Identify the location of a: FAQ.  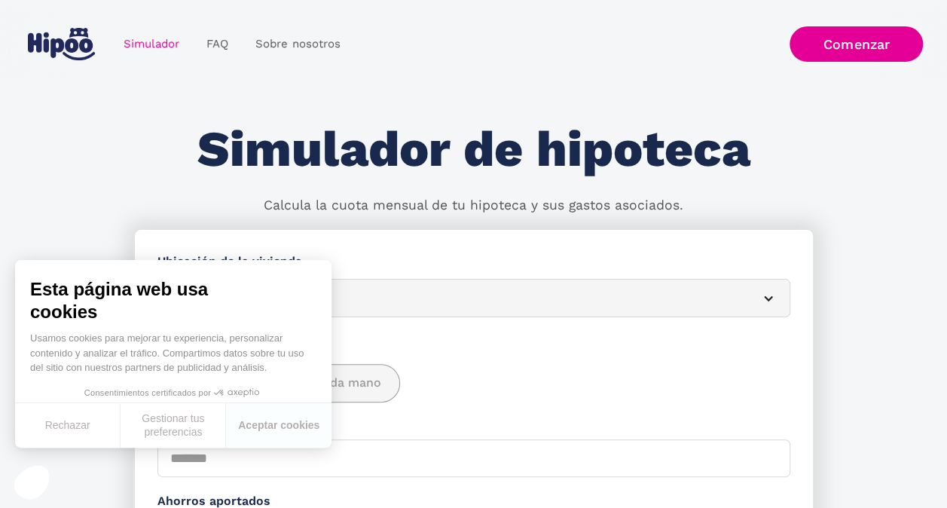
(217, 44).